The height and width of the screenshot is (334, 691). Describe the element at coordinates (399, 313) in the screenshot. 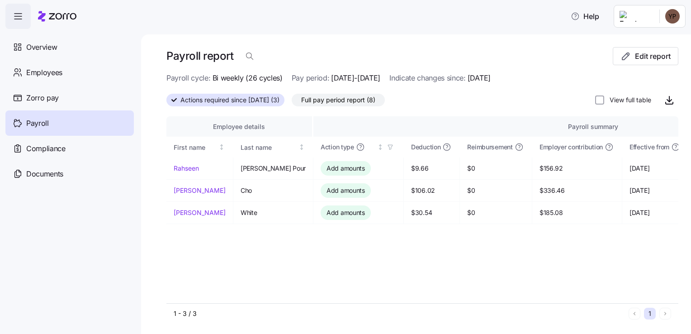

I see `div: 1 - 3 / 3` at that location.